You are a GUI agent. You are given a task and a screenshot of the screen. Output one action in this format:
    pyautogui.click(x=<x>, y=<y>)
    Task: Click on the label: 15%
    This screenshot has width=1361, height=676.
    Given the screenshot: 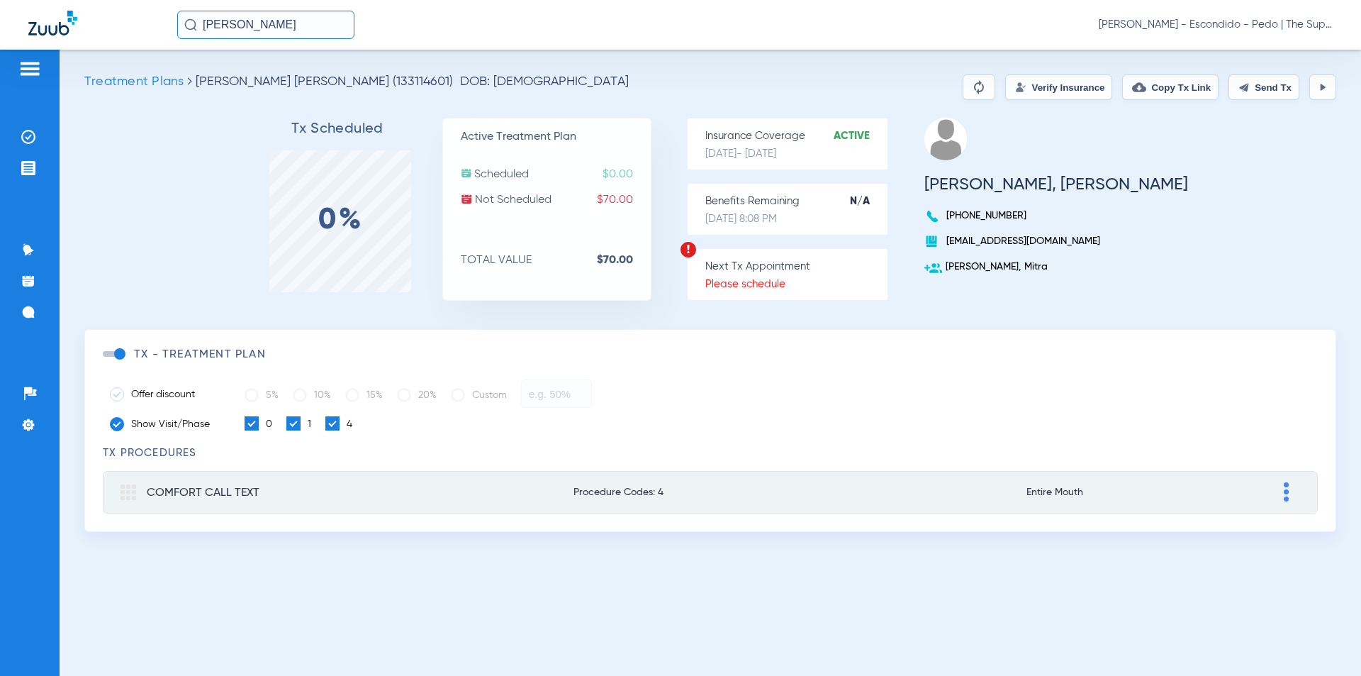 What is the action you would take?
    pyautogui.click(x=364, y=395)
    